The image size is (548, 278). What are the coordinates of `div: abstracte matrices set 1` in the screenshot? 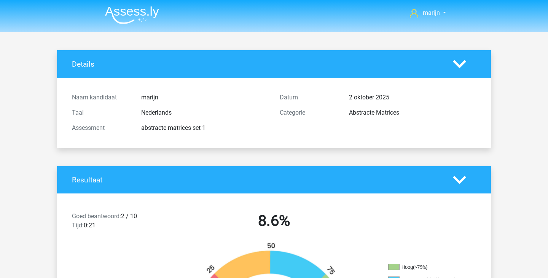 It's located at (205, 128).